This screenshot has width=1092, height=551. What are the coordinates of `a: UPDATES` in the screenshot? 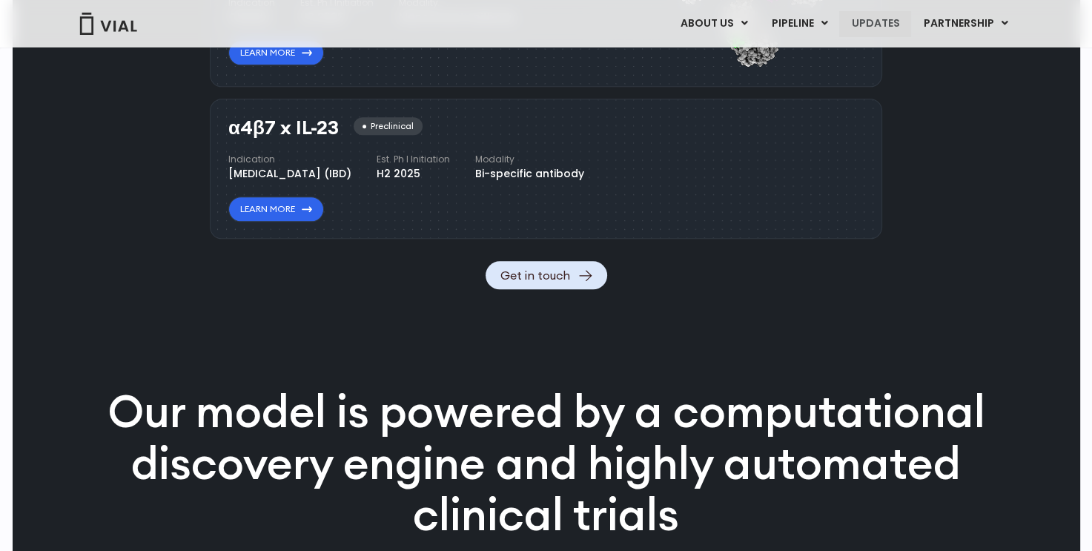 It's located at (874, 24).